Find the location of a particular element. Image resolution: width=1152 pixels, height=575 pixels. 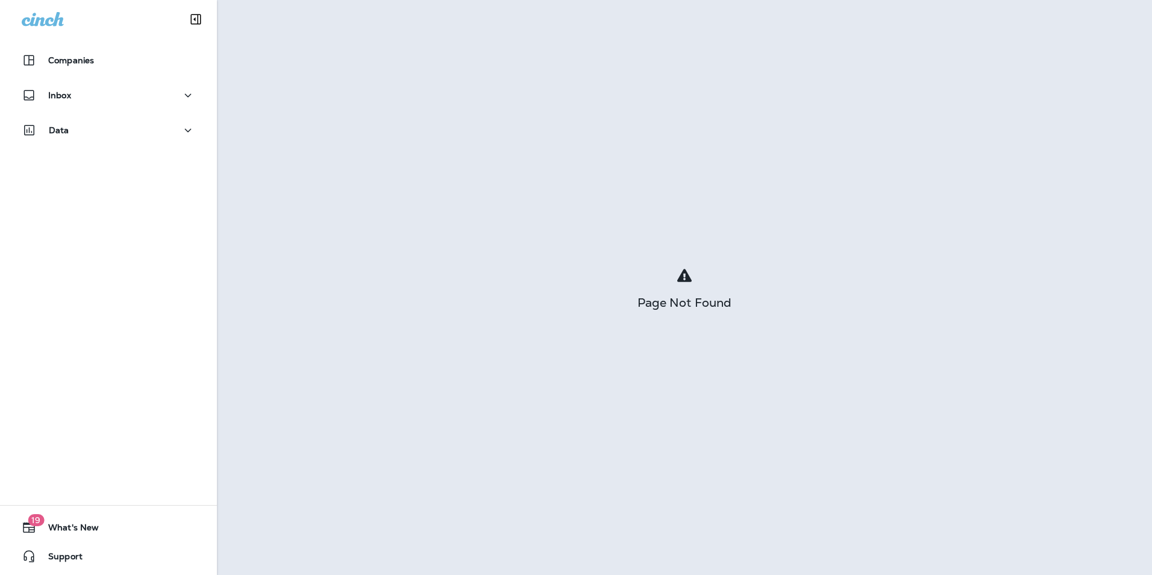

p: Companies is located at coordinates (71, 60).